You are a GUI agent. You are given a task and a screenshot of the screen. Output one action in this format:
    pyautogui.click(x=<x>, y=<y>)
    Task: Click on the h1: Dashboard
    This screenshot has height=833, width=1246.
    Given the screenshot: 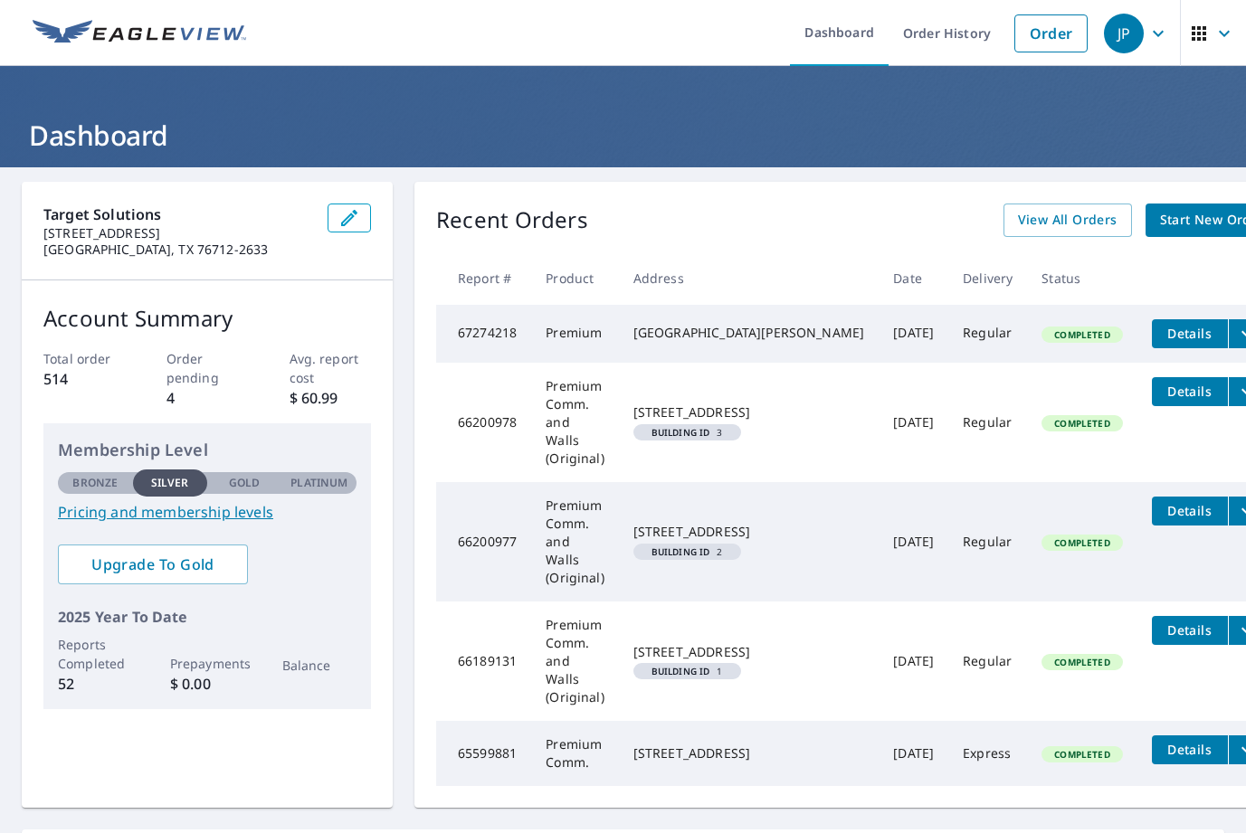 What is the action you would take?
    pyautogui.click(x=622, y=135)
    